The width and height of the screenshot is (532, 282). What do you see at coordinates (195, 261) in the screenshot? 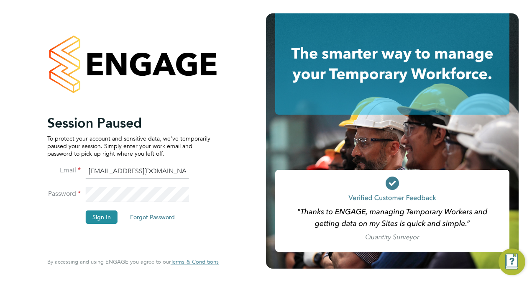
I see `span: Terms & Conditions` at bounding box center [195, 261].